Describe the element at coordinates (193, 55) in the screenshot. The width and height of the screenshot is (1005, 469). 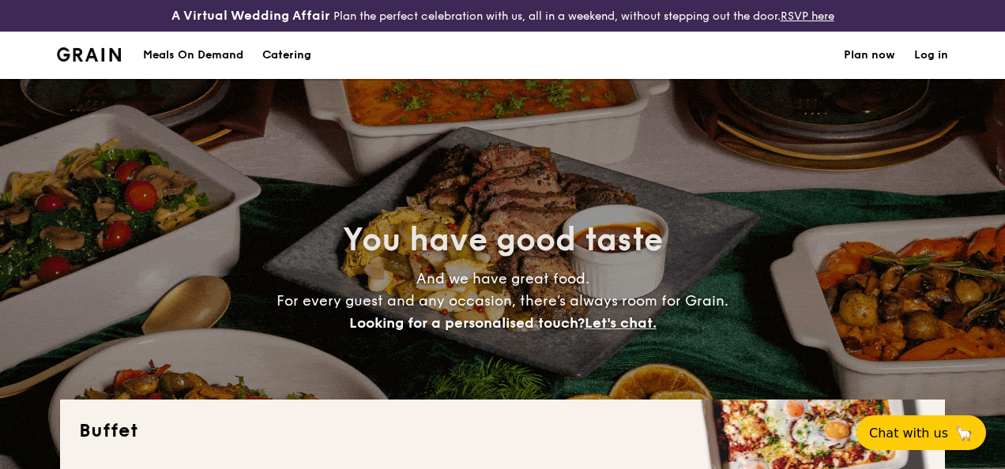
I see `div: Meals On Demand` at that location.